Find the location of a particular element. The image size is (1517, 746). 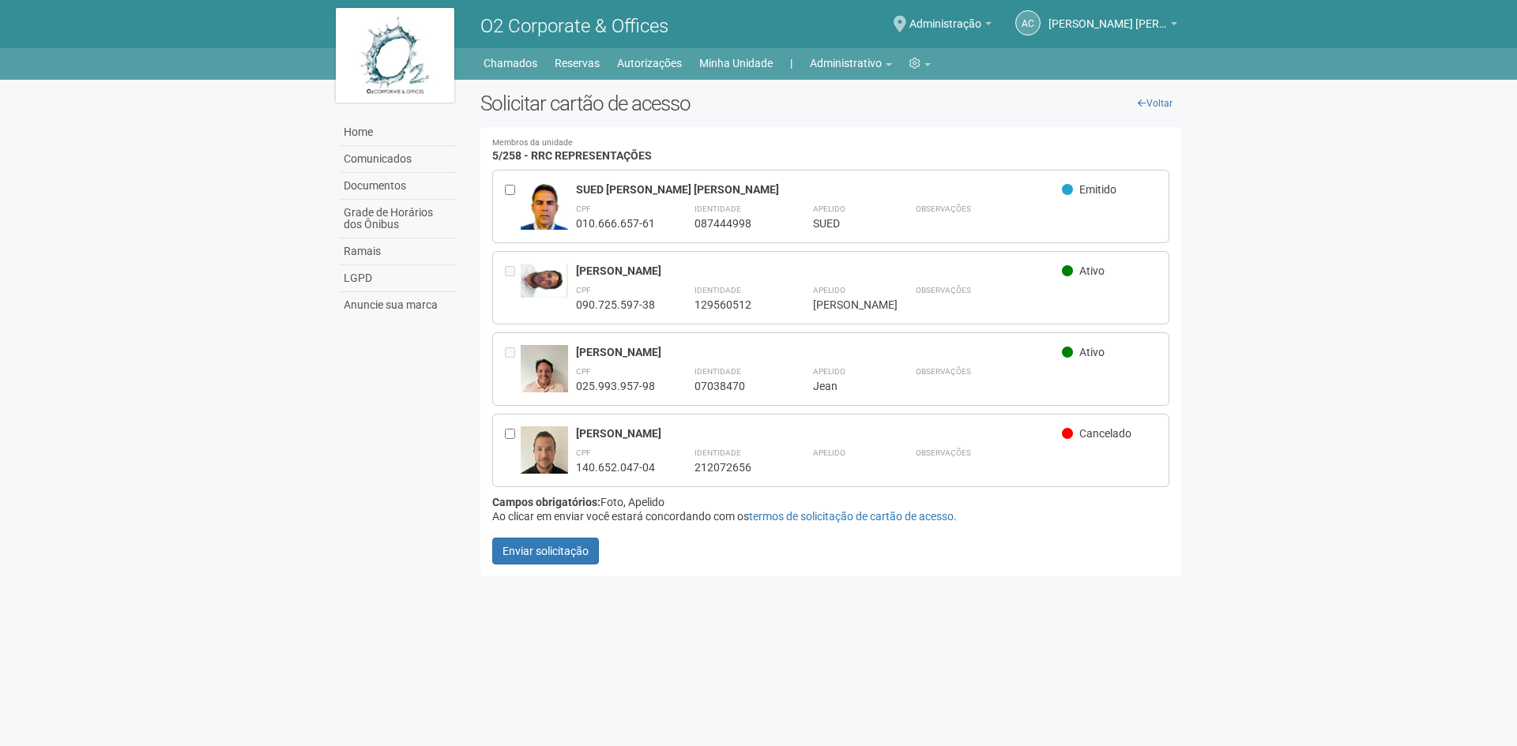

div: 087444998 is located at coordinates (734, 224).